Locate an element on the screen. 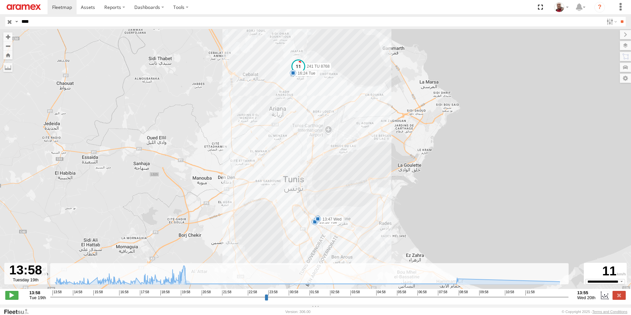  label: 20:18 Tue is located at coordinates (327, 222).